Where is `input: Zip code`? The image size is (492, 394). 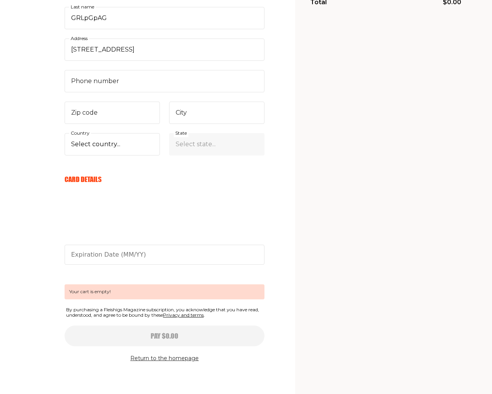
input: Zip code is located at coordinates (112, 113).